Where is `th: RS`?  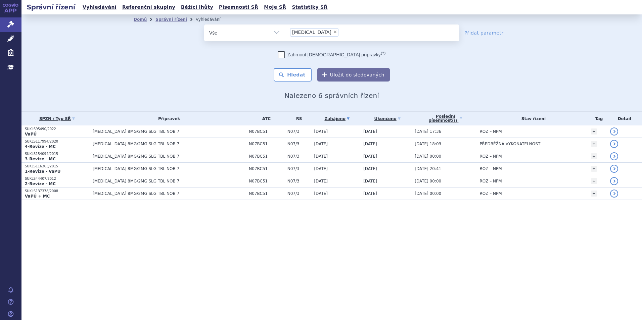
th: RS is located at coordinates (297, 118).